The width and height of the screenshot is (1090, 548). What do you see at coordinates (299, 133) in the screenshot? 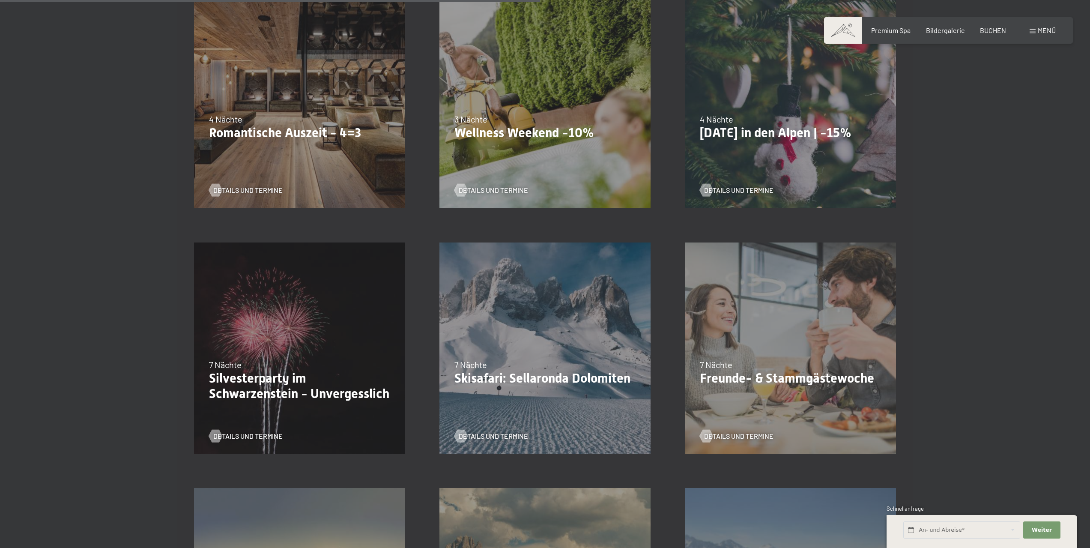
I see `p: Romantische Auszeit - 4=3` at bounding box center [299, 133].